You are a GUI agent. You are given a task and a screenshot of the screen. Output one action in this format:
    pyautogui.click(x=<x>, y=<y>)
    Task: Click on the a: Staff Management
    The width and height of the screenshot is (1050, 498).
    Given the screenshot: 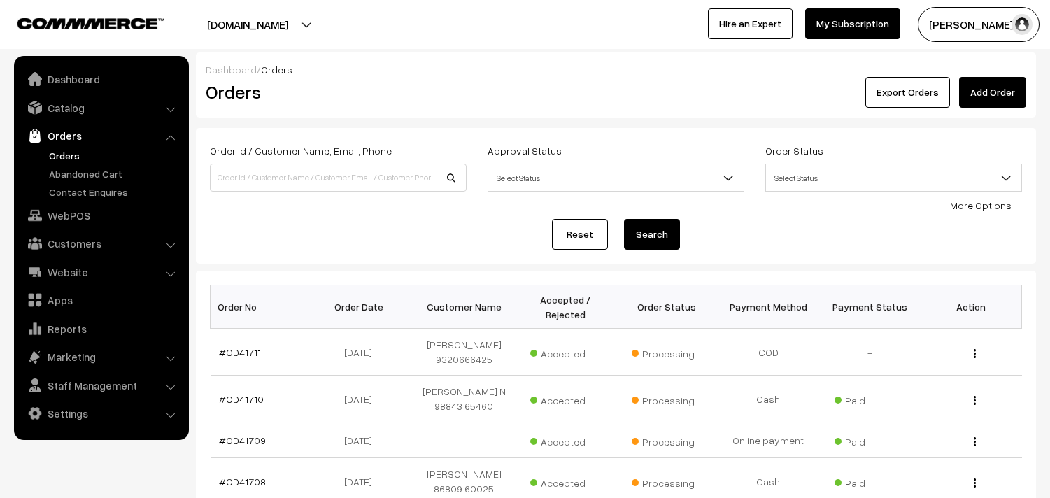 What is the action you would take?
    pyautogui.click(x=101, y=385)
    